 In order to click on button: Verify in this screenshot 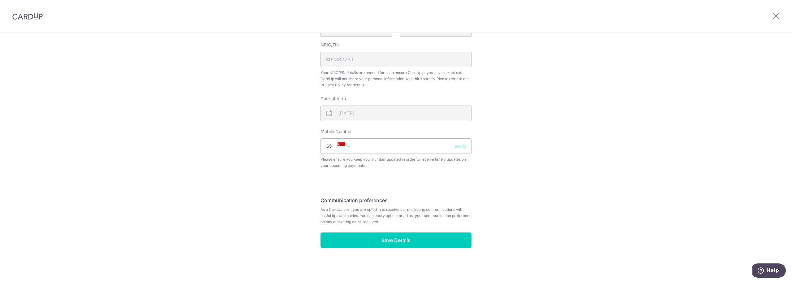, I will do `click(461, 146)`.